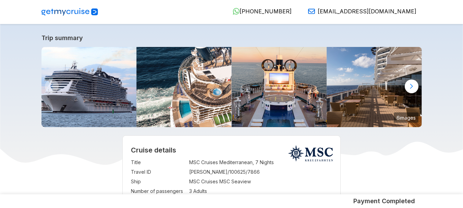 The height and width of the screenshot is (208, 463). I want to click on img: Email, so click(311, 11).